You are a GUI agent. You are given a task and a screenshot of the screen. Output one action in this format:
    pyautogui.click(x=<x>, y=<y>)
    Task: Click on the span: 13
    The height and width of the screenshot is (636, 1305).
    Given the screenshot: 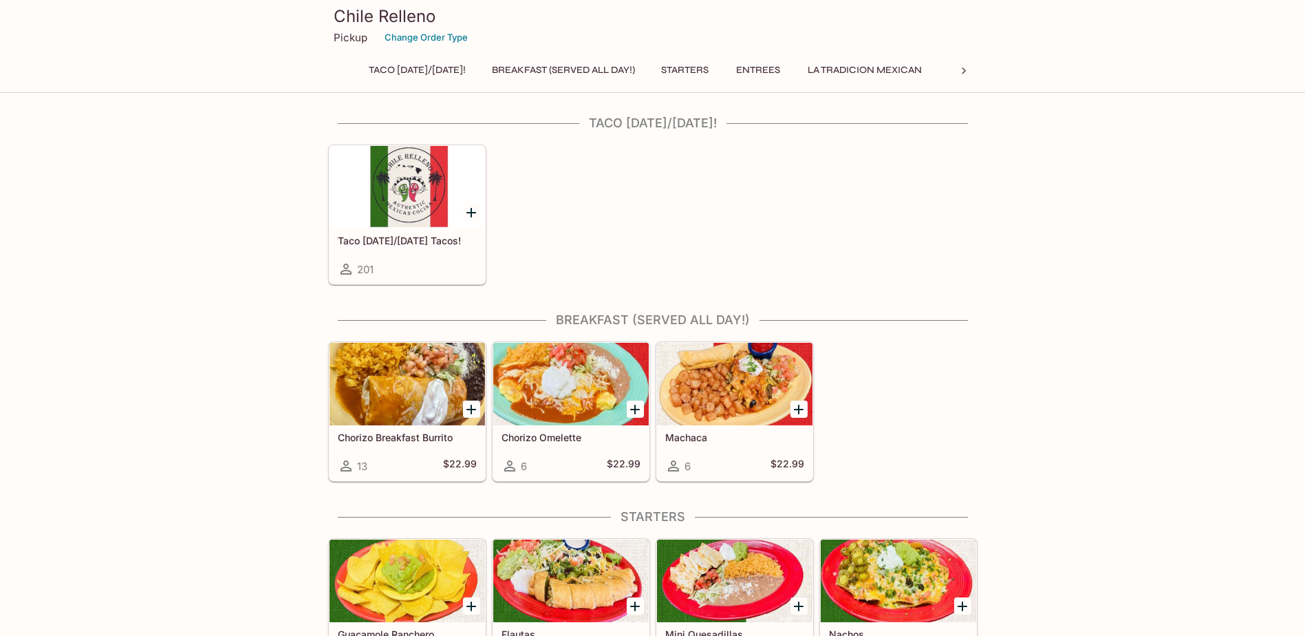 What is the action you would take?
    pyautogui.click(x=362, y=466)
    